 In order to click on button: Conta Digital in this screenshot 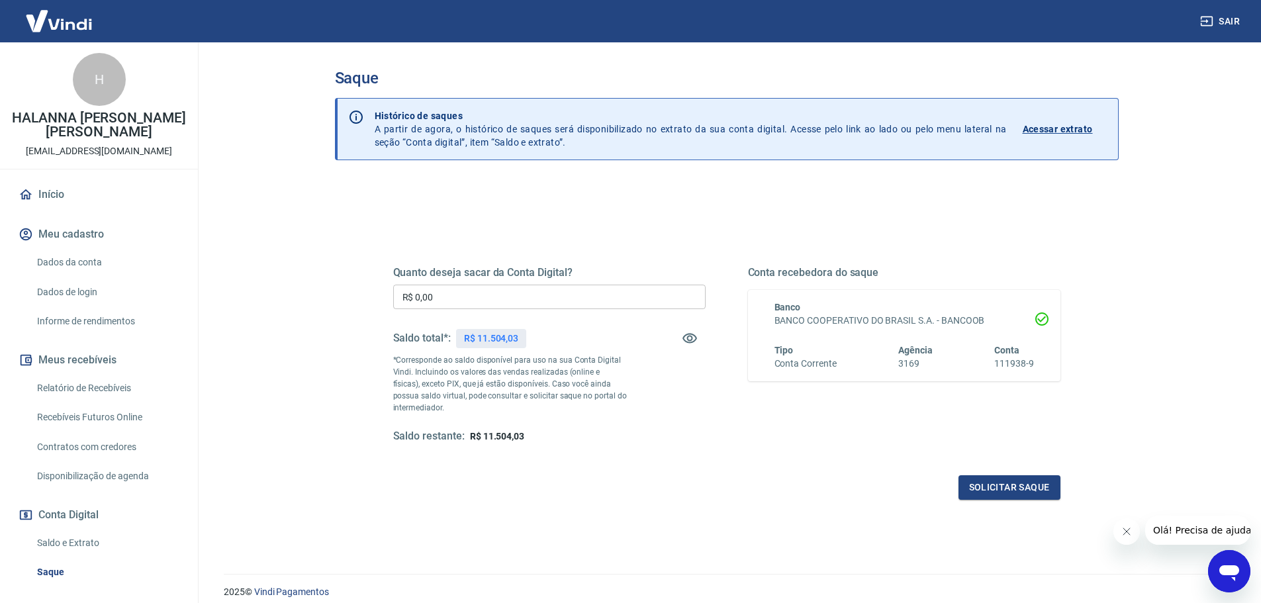, I will do `click(99, 515)`.